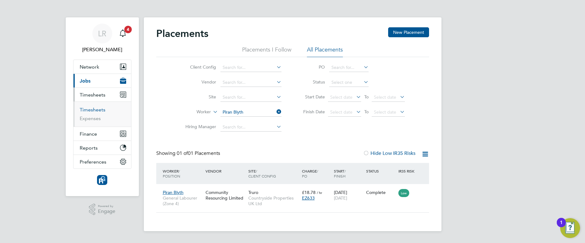 This screenshot has width=585, height=243. I want to click on label: PO, so click(311, 67).